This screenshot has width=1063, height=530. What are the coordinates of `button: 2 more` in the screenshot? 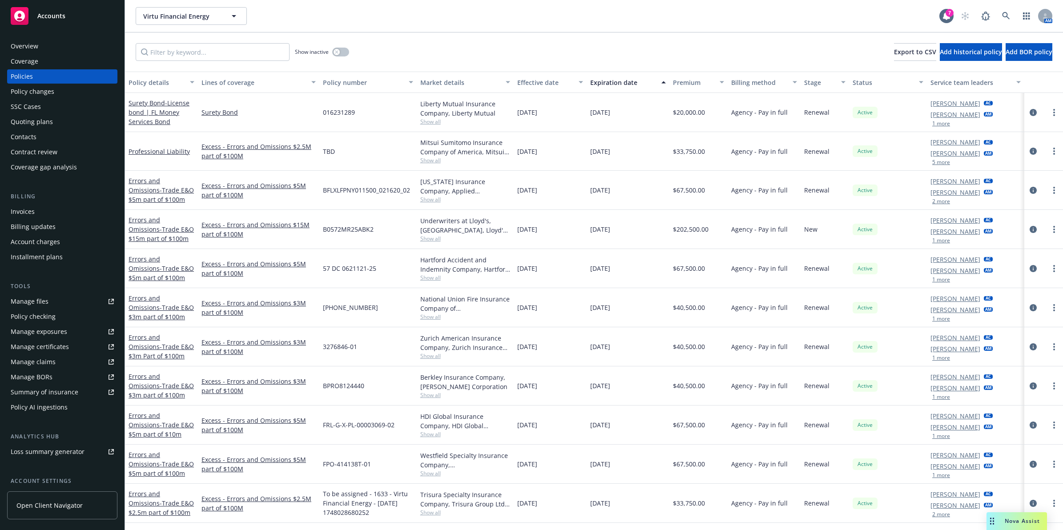 It's located at (941, 515).